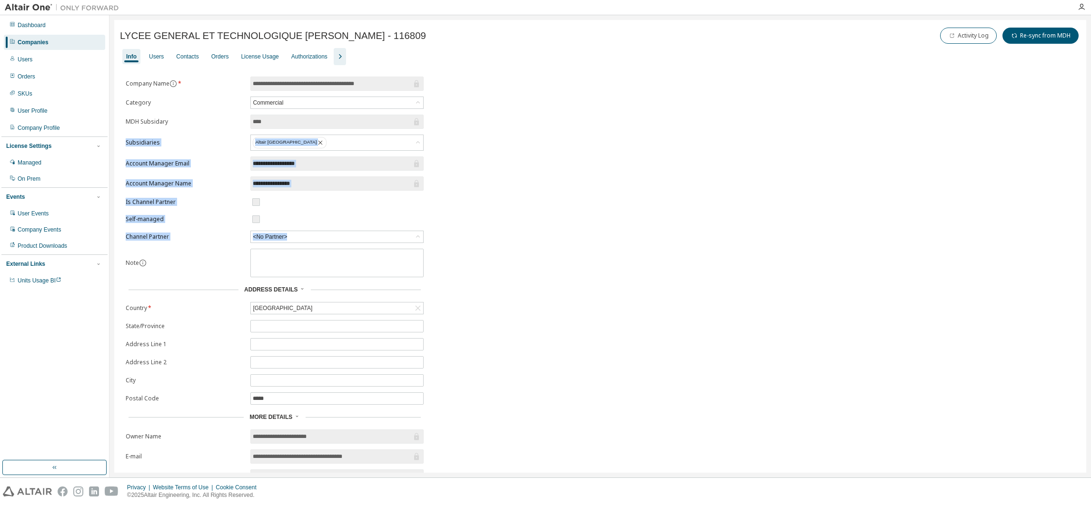 The height and width of the screenshot is (505, 1091). What do you see at coordinates (32, 111) in the screenshot?
I see `div: User Profile` at bounding box center [32, 111].